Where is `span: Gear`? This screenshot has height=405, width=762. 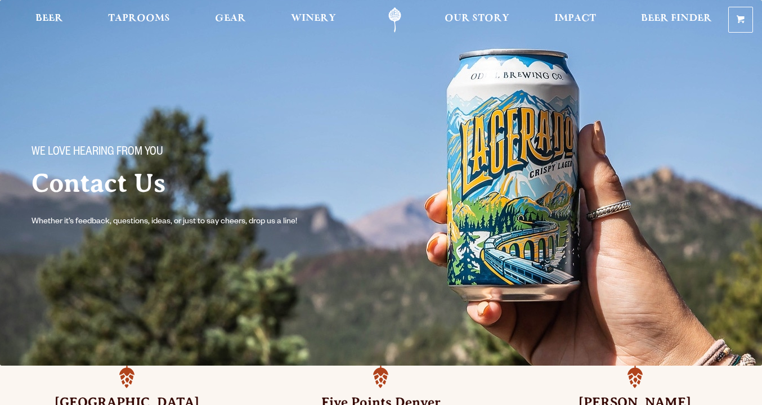 span: Gear is located at coordinates (230, 19).